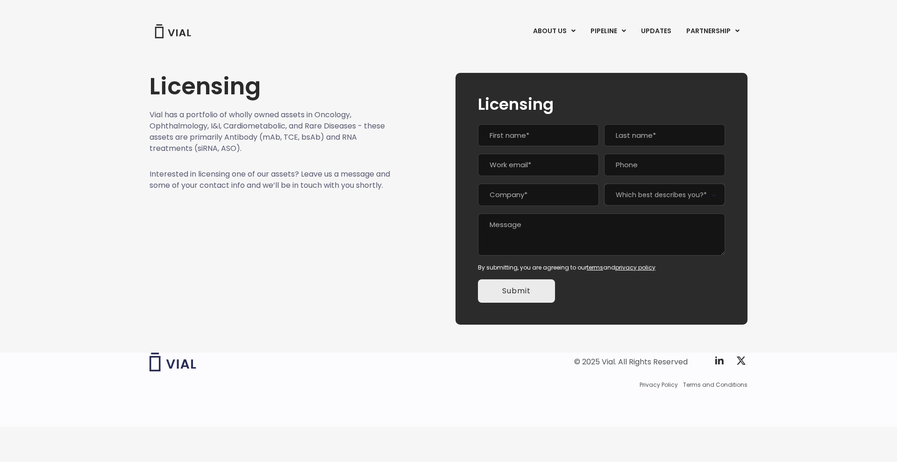  Describe the element at coordinates (173, 31) in the screenshot. I see `img: Vial Logo` at that location.